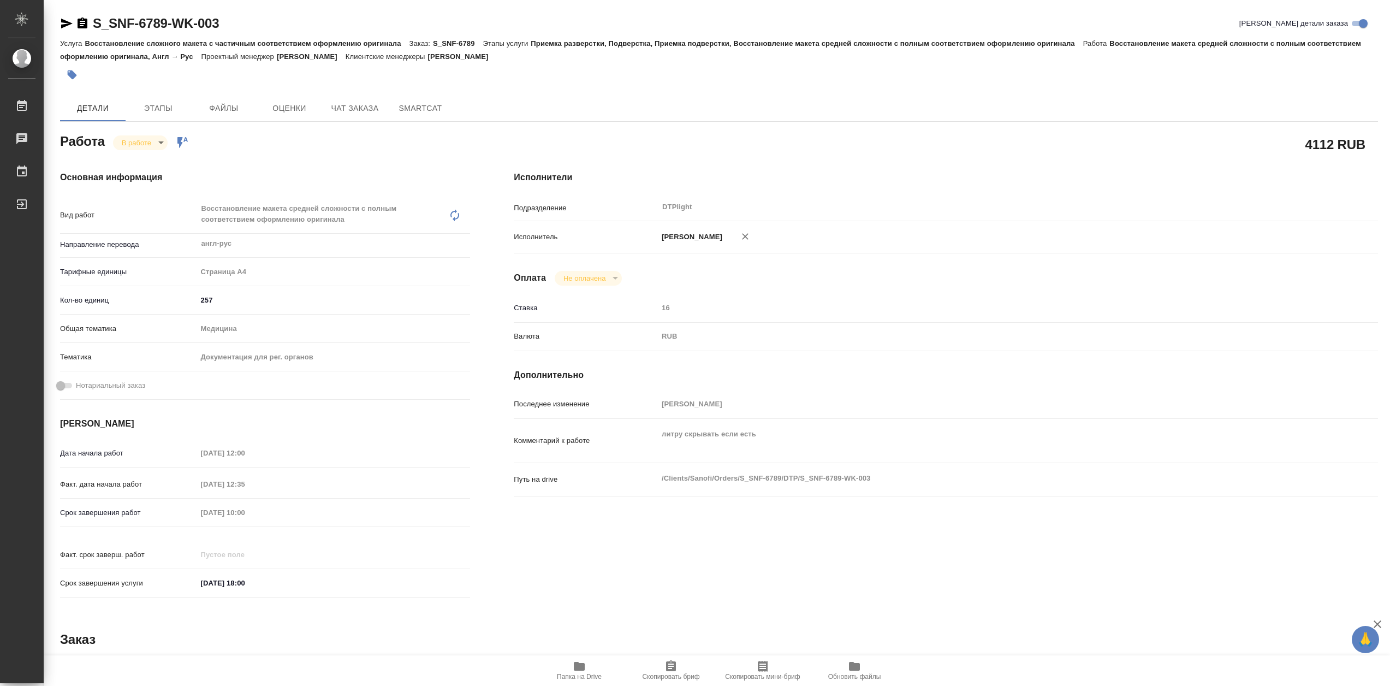 The height and width of the screenshot is (686, 1390). I want to click on span: Чат заказа, so click(355, 108).